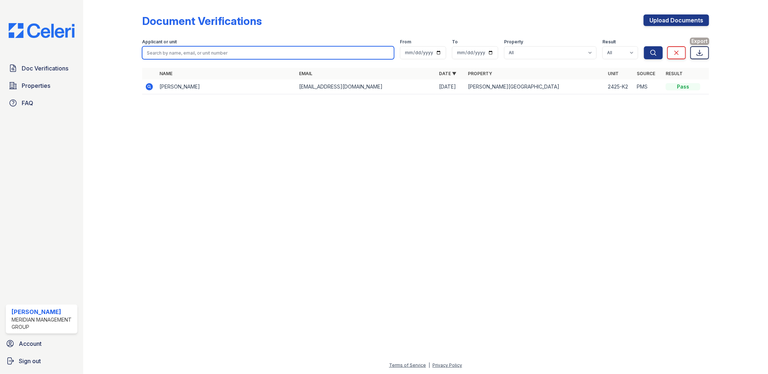 The width and height of the screenshot is (768, 374). What do you see at coordinates (30, 344) in the screenshot?
I see `span: Account` at bounding box center [30, 344].